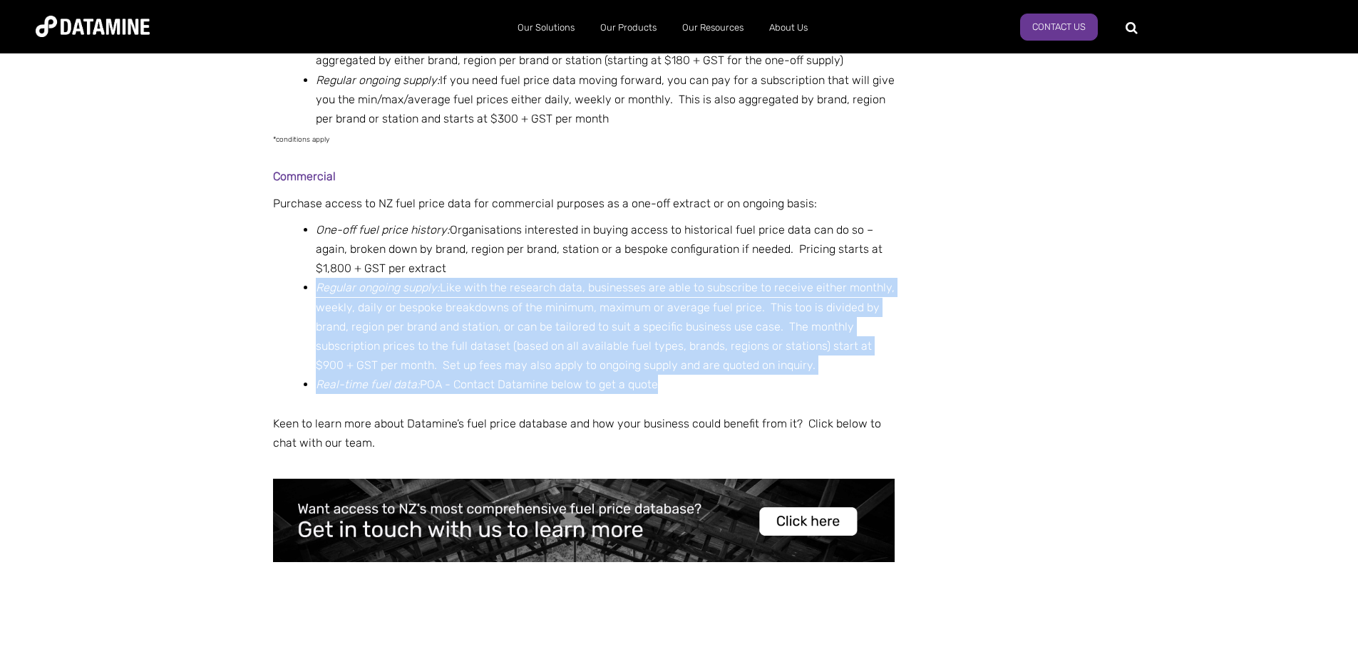  I want to click on a: About Us, so click(788, 28).